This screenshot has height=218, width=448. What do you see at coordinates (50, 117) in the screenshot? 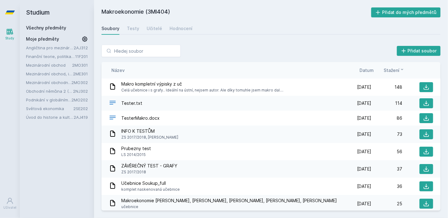
I see `a: Úvod do historie a kultury Číny - anglicky` at bounding box center [50, 117].